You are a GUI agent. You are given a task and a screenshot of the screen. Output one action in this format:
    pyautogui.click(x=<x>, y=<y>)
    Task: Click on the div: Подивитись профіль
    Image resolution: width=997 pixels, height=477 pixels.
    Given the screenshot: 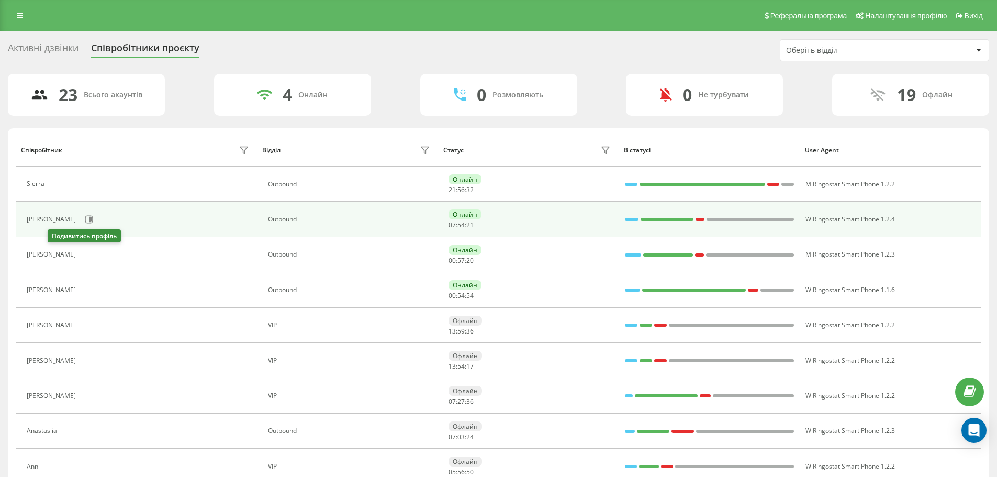 What is the action you would take?
    pyautogui.click(x=84, y=235)
    